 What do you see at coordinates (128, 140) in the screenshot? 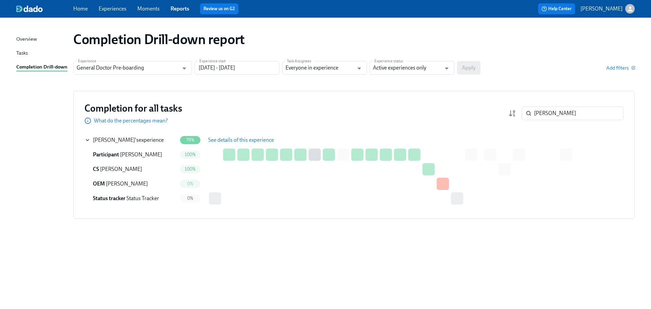
I see `div: 's experience` at bounding box center [128, 140].